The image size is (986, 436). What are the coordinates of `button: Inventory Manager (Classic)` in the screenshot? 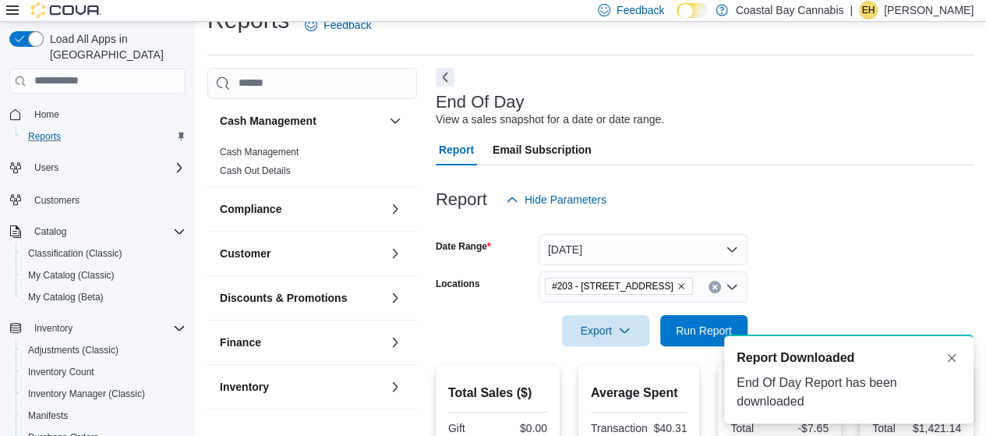 It's located at (104, 394).